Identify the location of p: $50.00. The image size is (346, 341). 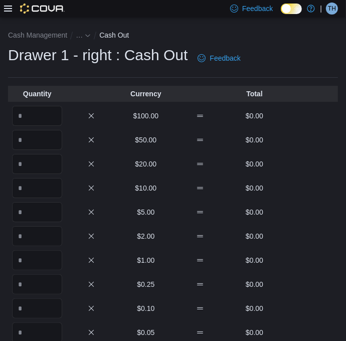
(146, 140).